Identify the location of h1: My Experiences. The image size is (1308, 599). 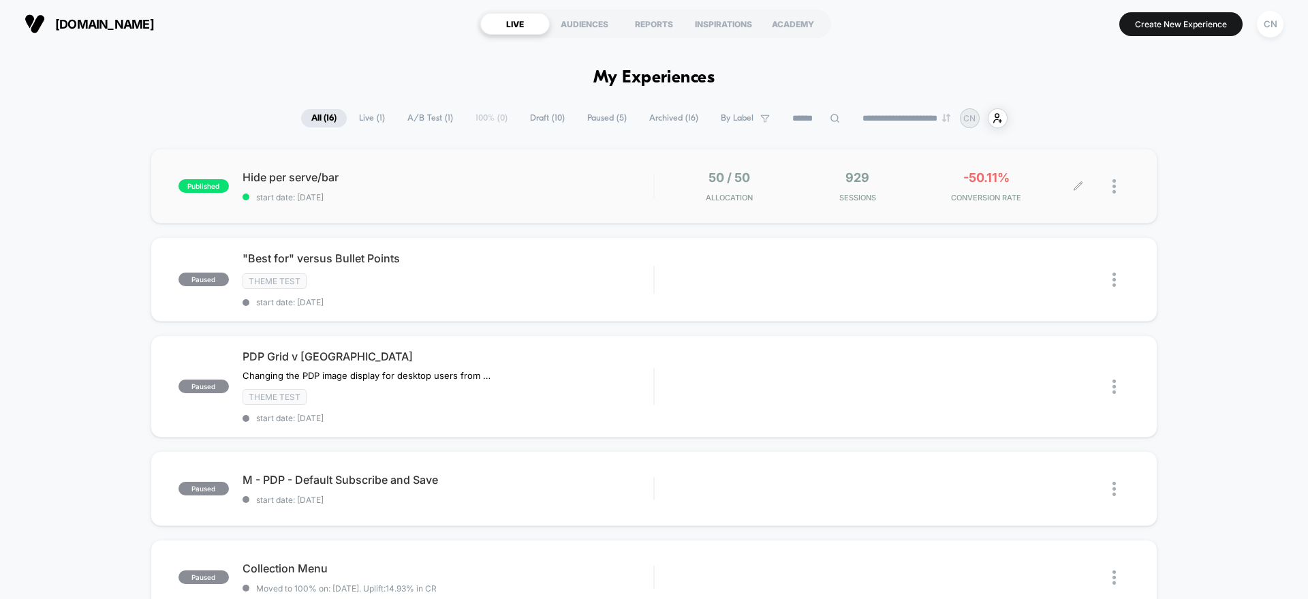
(654, 78).